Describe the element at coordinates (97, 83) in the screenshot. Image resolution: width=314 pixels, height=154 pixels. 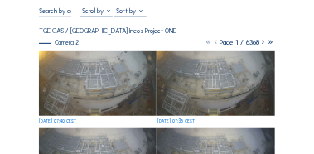
I see `img: image_53356281` at that location.